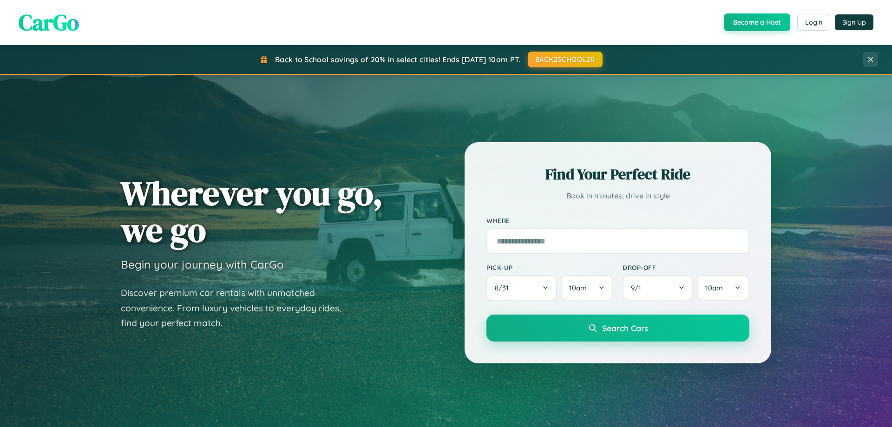 This screenshot has height=427, width=892. I want to click on span: CarGo, so click(49, 22).